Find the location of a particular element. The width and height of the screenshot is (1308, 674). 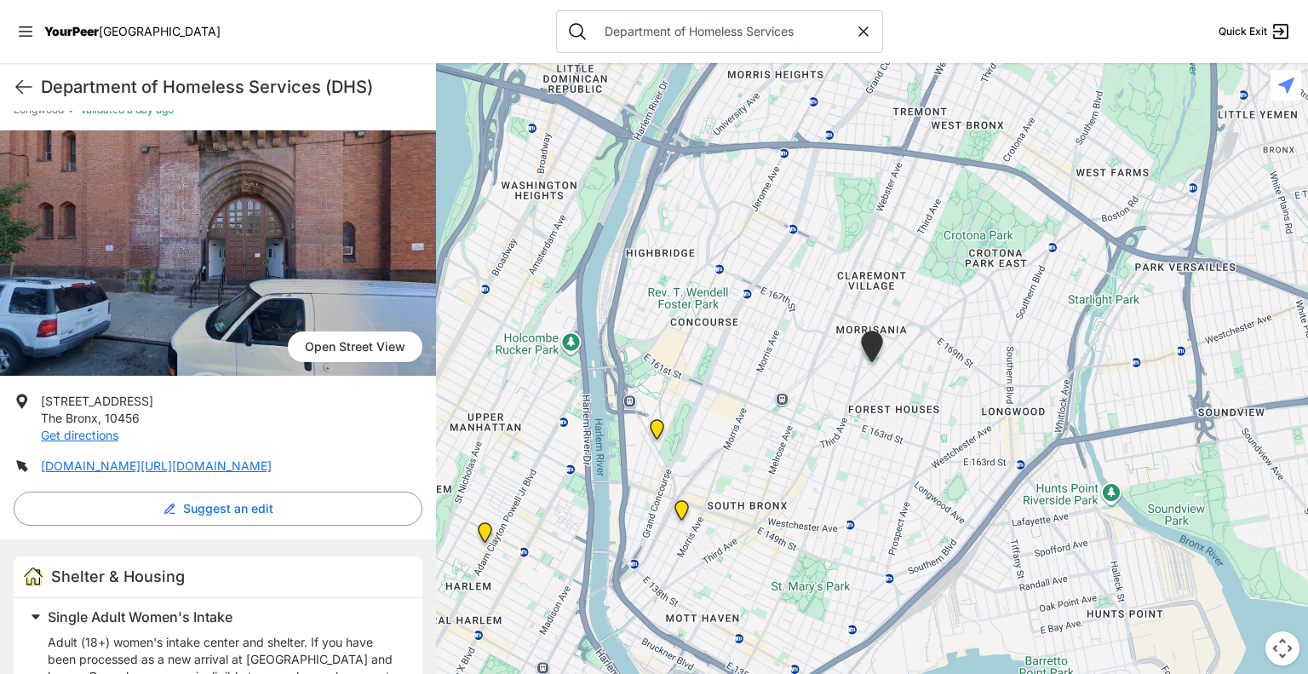

span: YourPeer is located at coordinates (72, 31).